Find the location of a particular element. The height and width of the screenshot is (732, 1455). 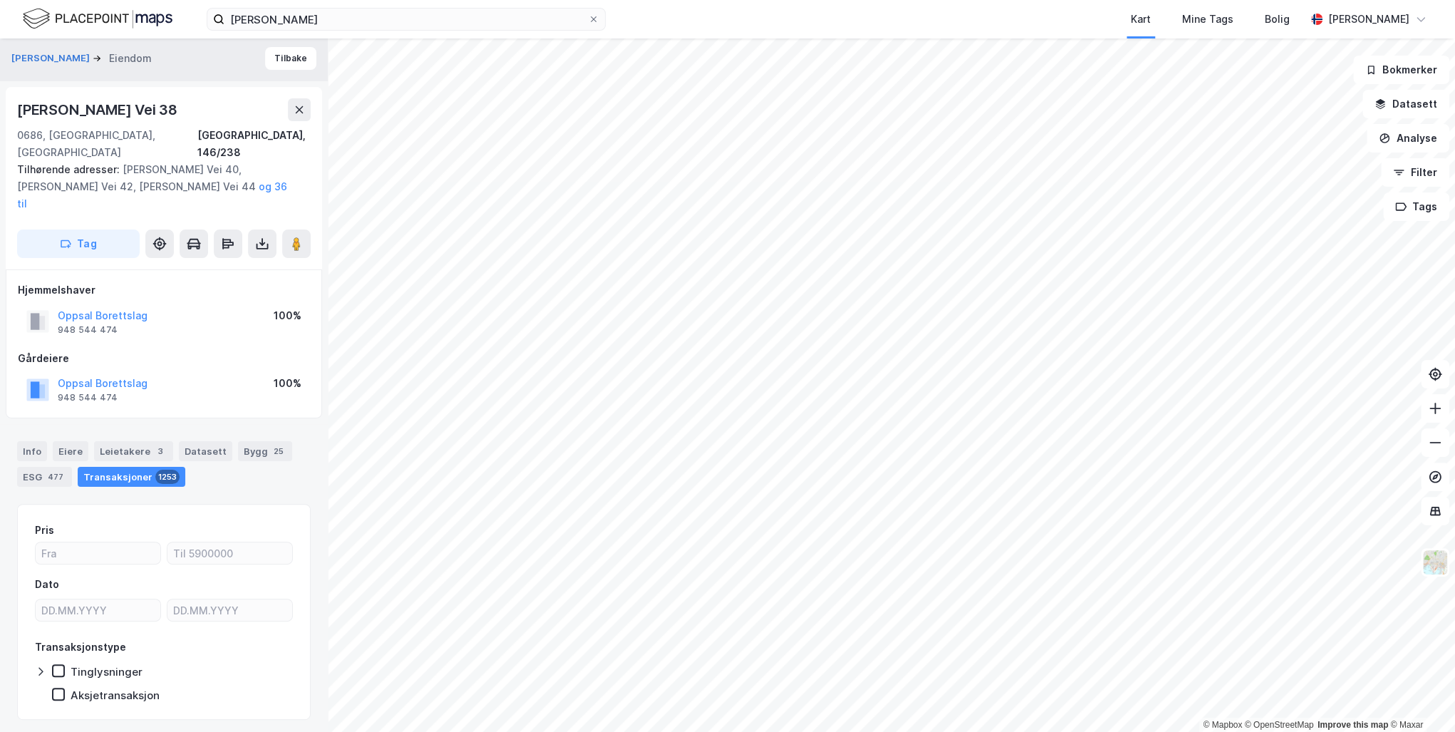

button: Bokmerker is located at coordinates (1401, 70).